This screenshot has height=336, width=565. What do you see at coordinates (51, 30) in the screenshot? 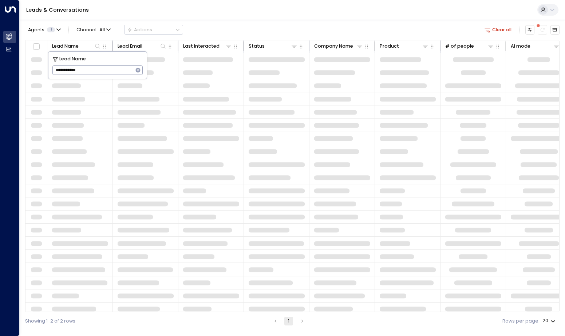
I see `span: 1` at bounding box center [51, 30].